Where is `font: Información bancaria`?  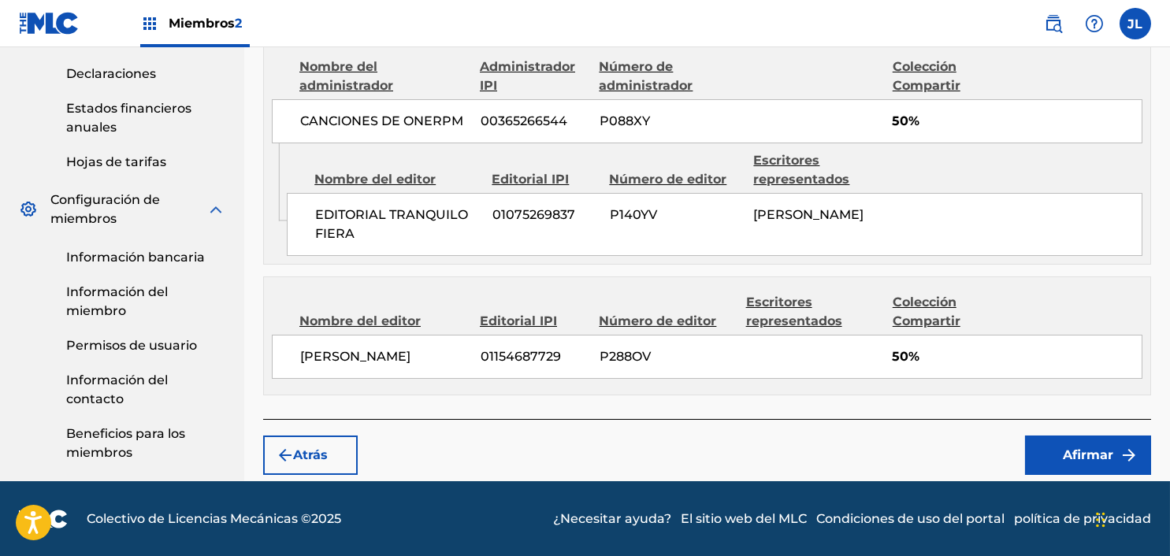 font: Información bancaria is located at coordinates (136, 257).